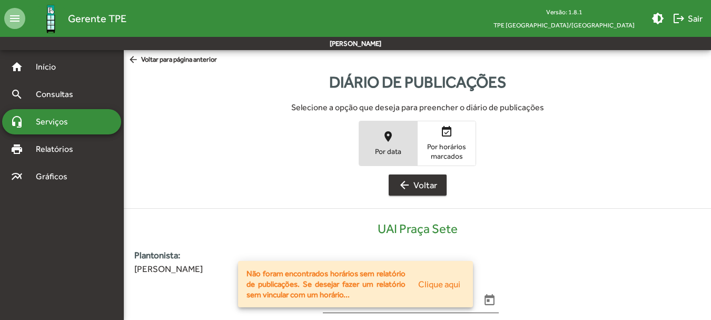 Image resolution: width=711 pixels, height=320 pixels. What do you see at coordinates (326, 284) in the screenshot?
I see `span: Não foram encontrados horários sem relatório de publicações. Se desejar fazer um relatório sem vi...` at bounding box center [326, 284].